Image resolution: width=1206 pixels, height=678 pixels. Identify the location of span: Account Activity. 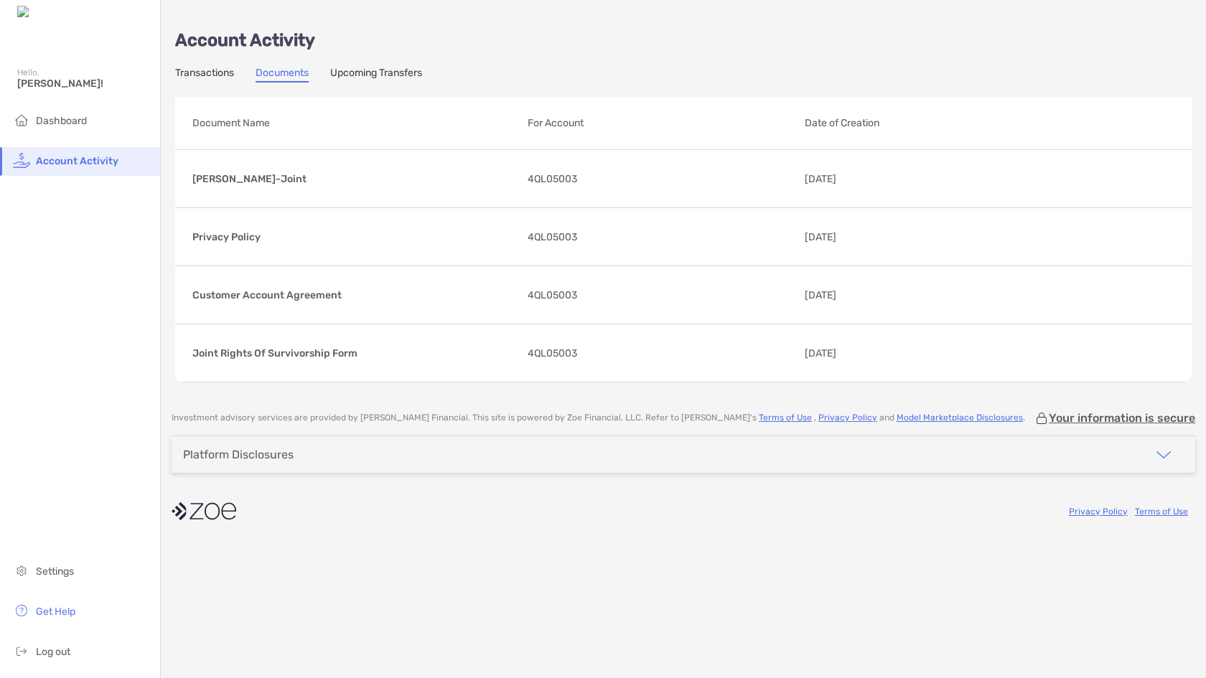
(77, 161).